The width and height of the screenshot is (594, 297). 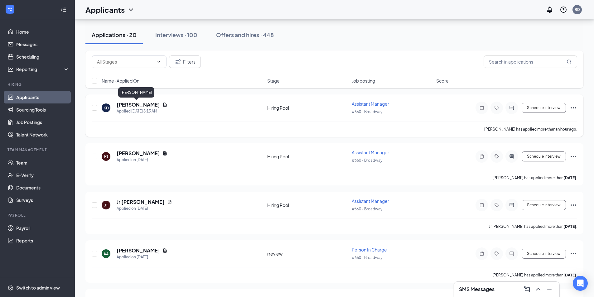 What do you see at coordinates (550, 290) in the screenshot?
I see `svg: Minimize` at bounding box center [550, 290].